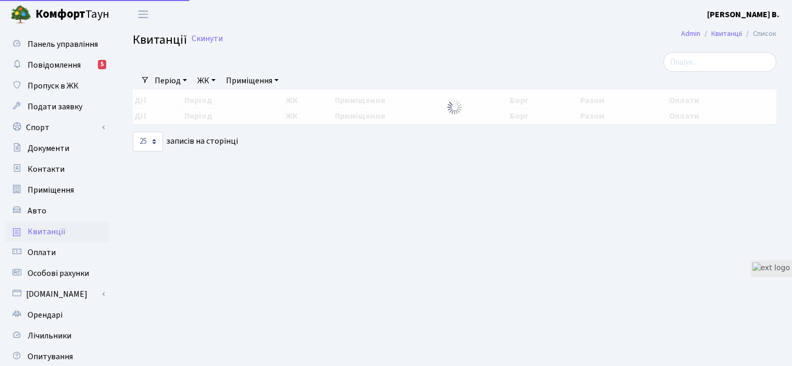 The image size is (792, 366). What do you see at coordinates (72, 15) in the screenshot?
I see `span: Таун` at bounding box center [72, 15].